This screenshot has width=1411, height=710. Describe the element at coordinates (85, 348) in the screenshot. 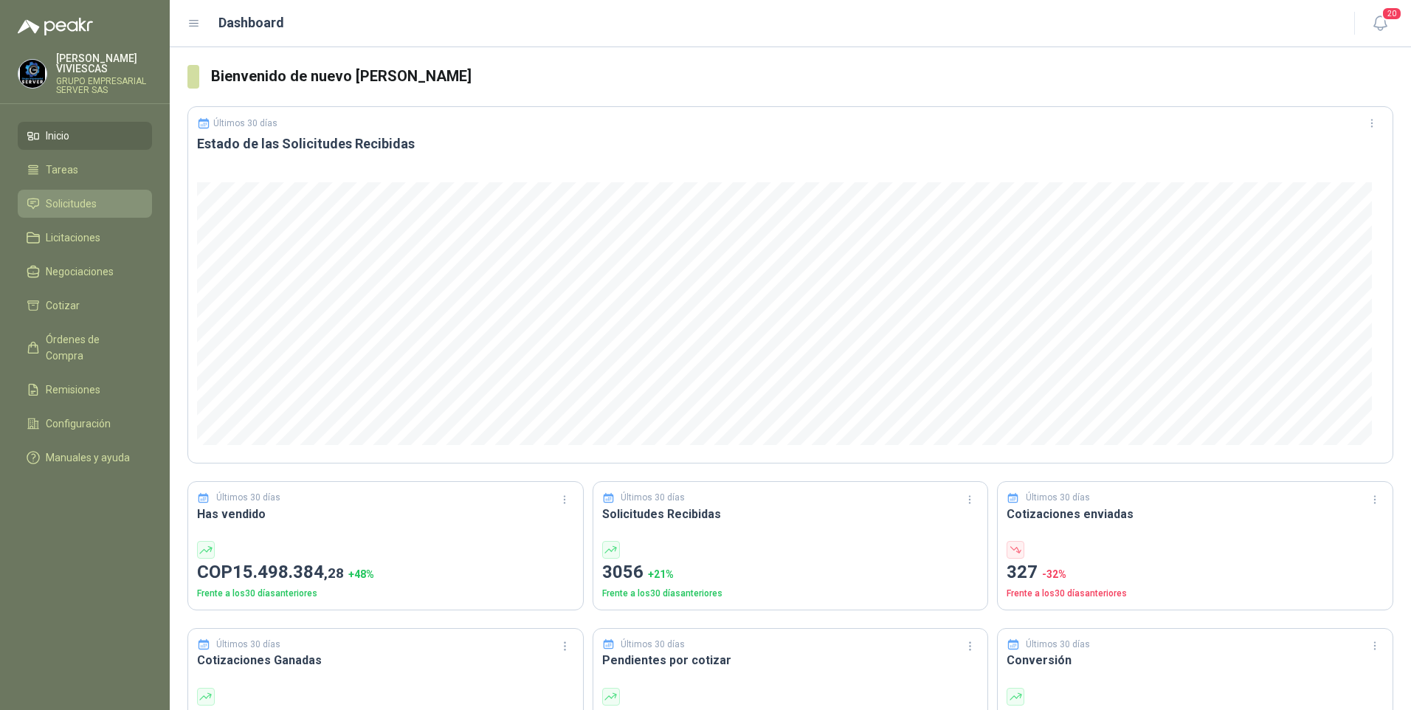

I see `a: Órdenes de Compra` at that location.